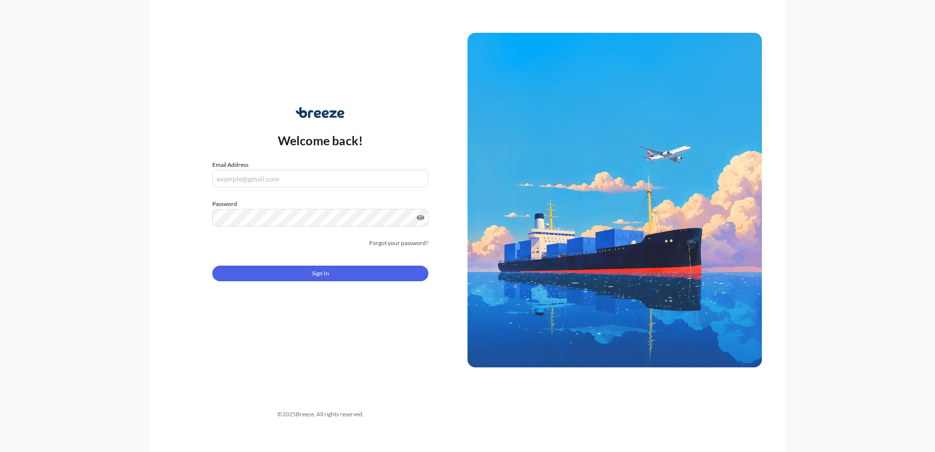 Image resolution: width=935 pixels, height=452 pixels. What do you see at coordinates (320, 204) in the screenshot?
I see `label: Password` at bounding box center [320, 204].